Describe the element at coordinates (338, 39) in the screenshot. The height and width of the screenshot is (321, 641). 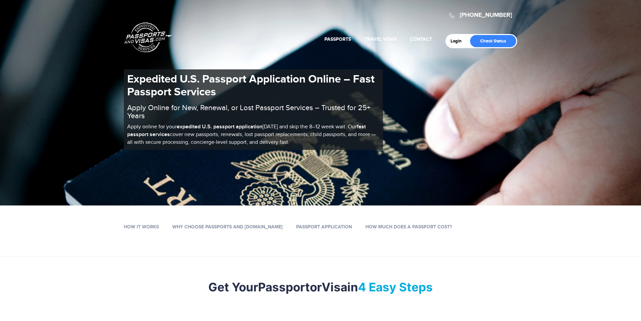
I see `a: Passports` at that location.